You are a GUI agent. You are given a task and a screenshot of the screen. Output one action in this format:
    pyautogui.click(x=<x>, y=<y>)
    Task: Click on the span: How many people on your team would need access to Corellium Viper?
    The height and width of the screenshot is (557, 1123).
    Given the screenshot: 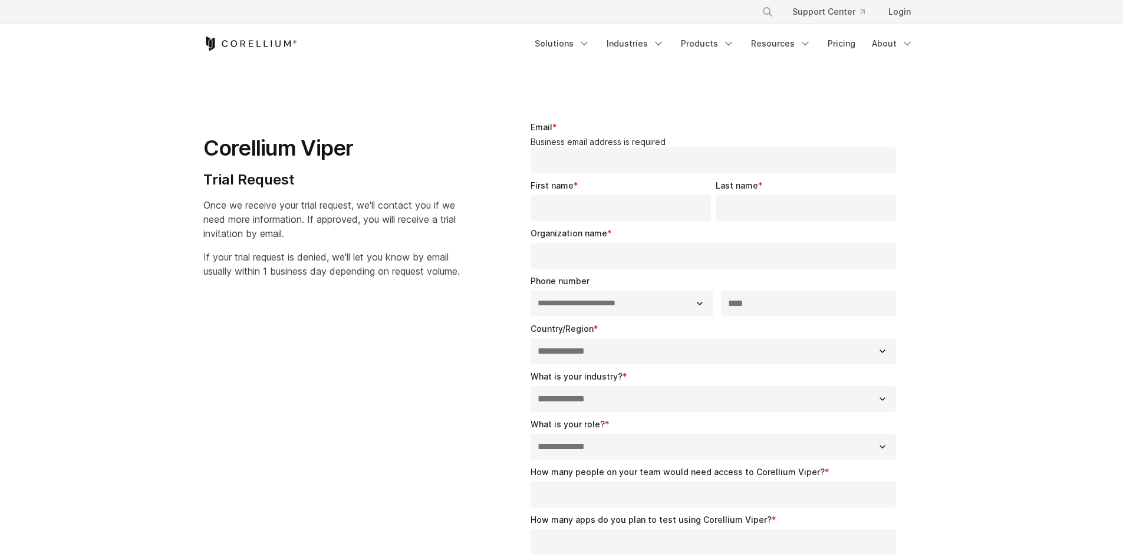 What is the action you would take?
    pyautogui.click(x=678, y=472)
    